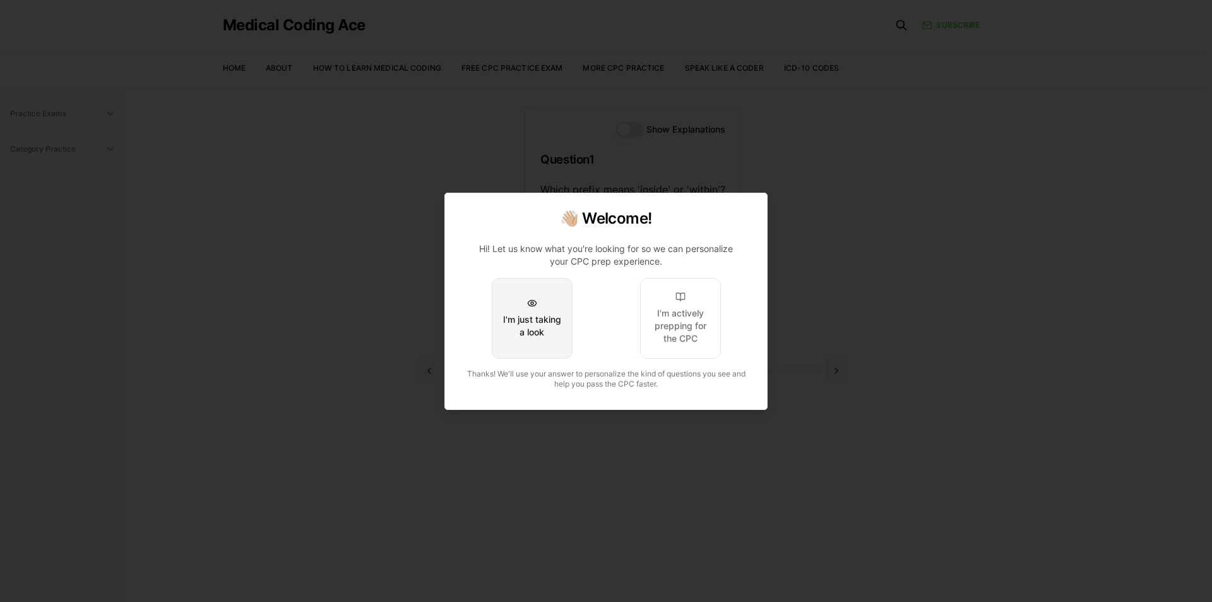  Describe the element at coordinates (532, 318) in the screenshot. I see `button: I'm just taking a look` at that location.